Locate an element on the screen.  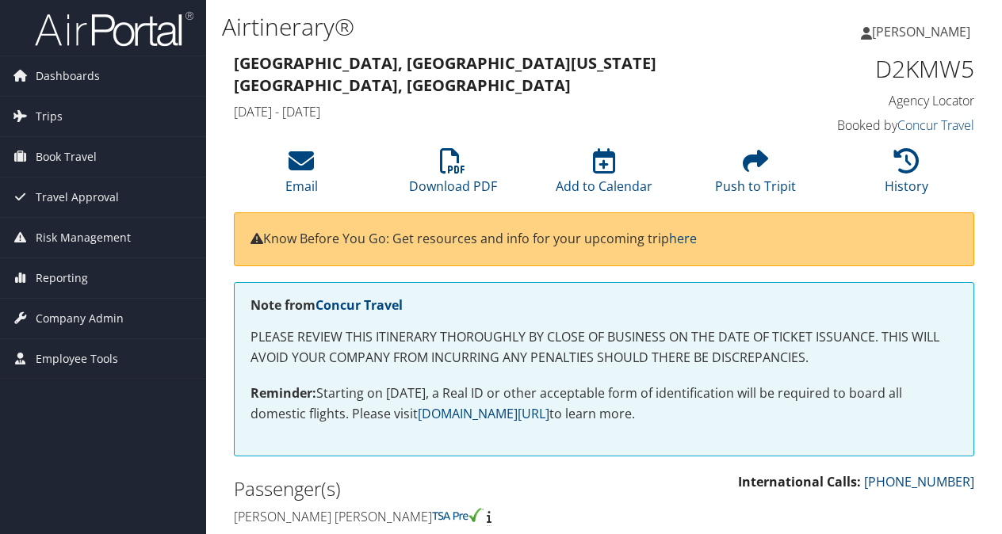
span: Risk Management is located at coordinates (83, 238).